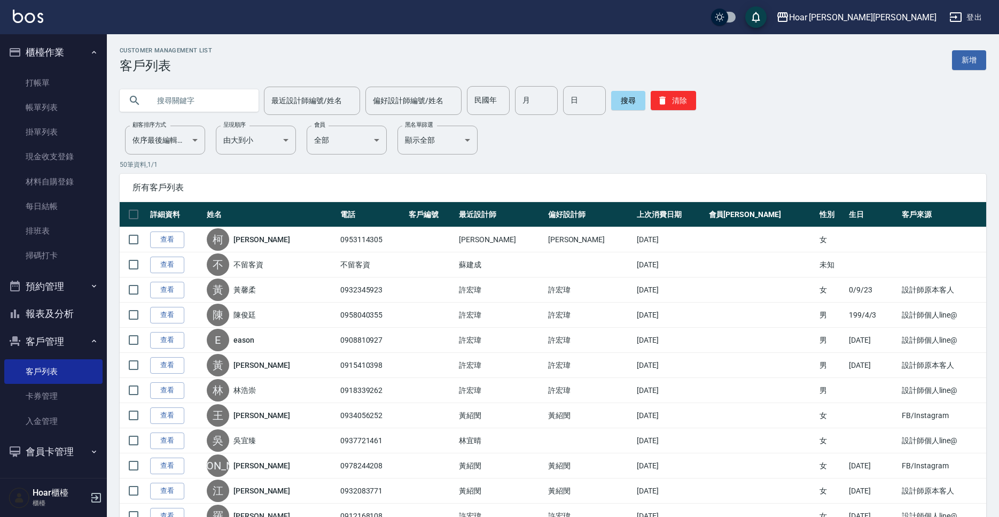 The image size is (999, 517). Describe the element at coordinates (873, 315) in the screenshot. I see `td: 199/4/3` at that location.